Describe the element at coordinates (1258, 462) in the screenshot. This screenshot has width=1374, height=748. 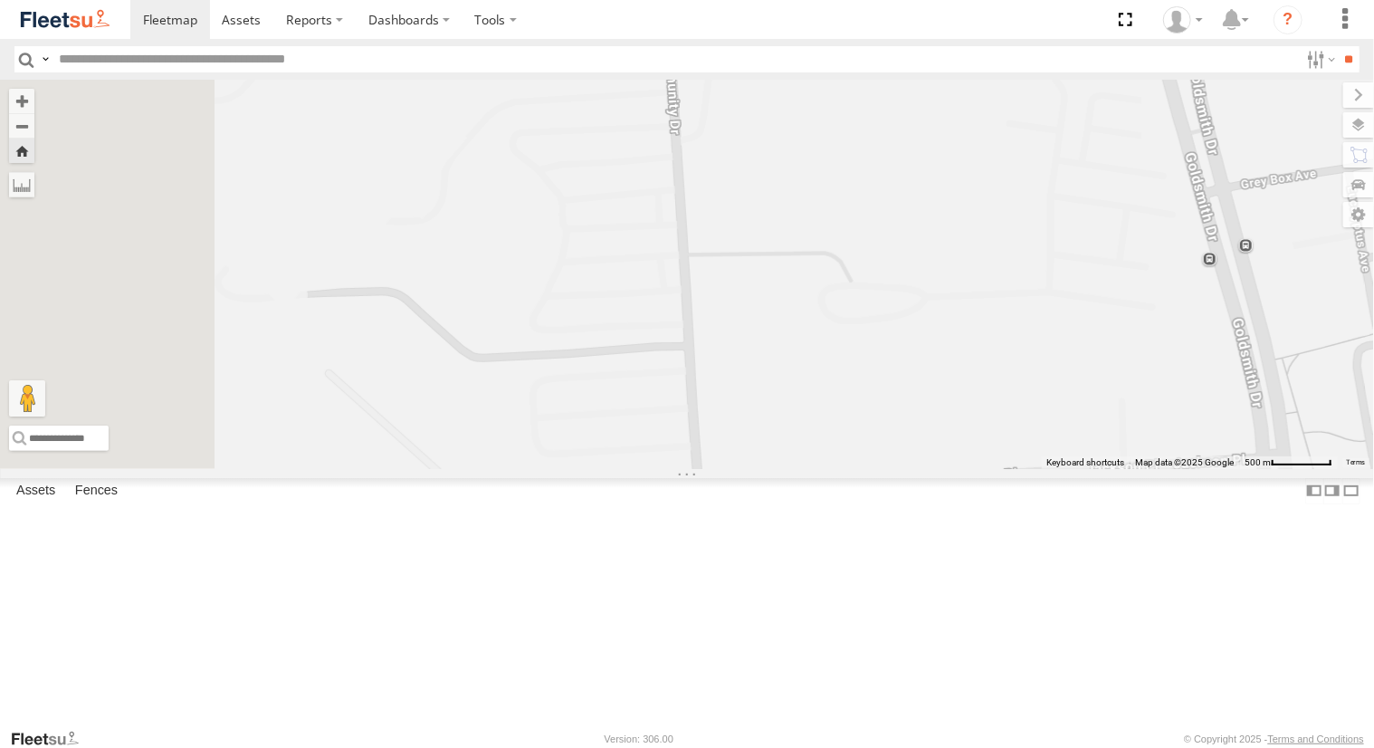
I see `span: 500 m` at that location.